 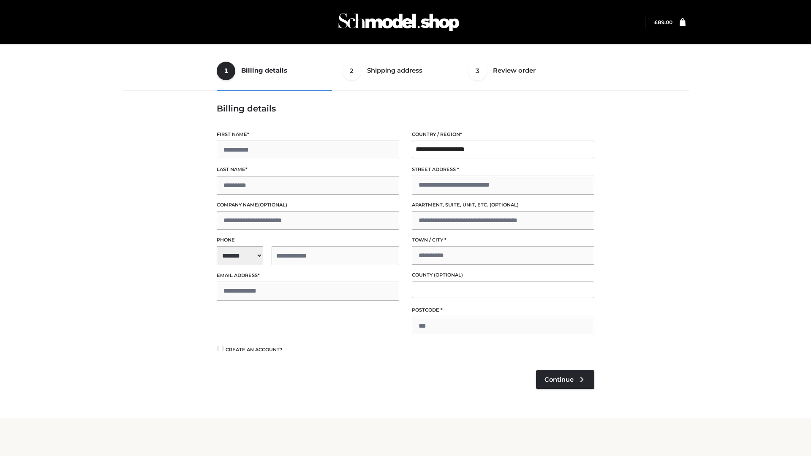 What do you see at coordinates (220, 348) in the screenshot?
I see `input: Create an account?` at bounding box center [220, 348].